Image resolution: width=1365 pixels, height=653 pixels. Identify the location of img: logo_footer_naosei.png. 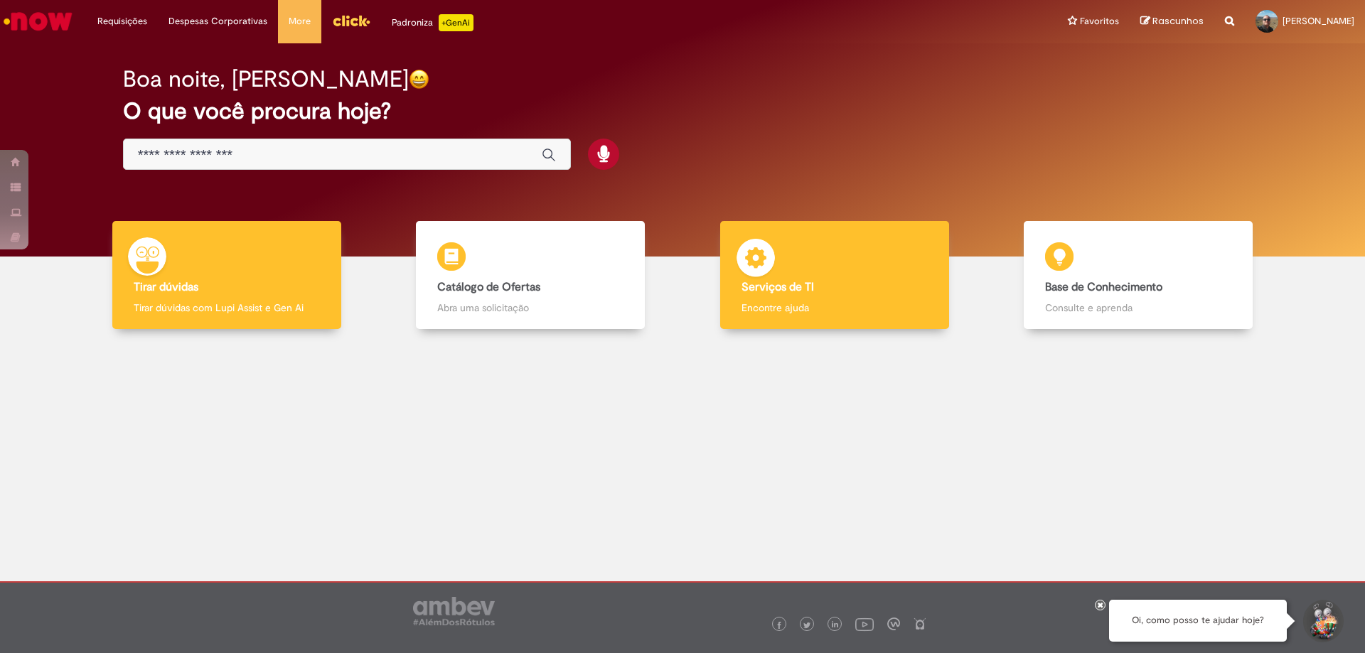
(920, 624).